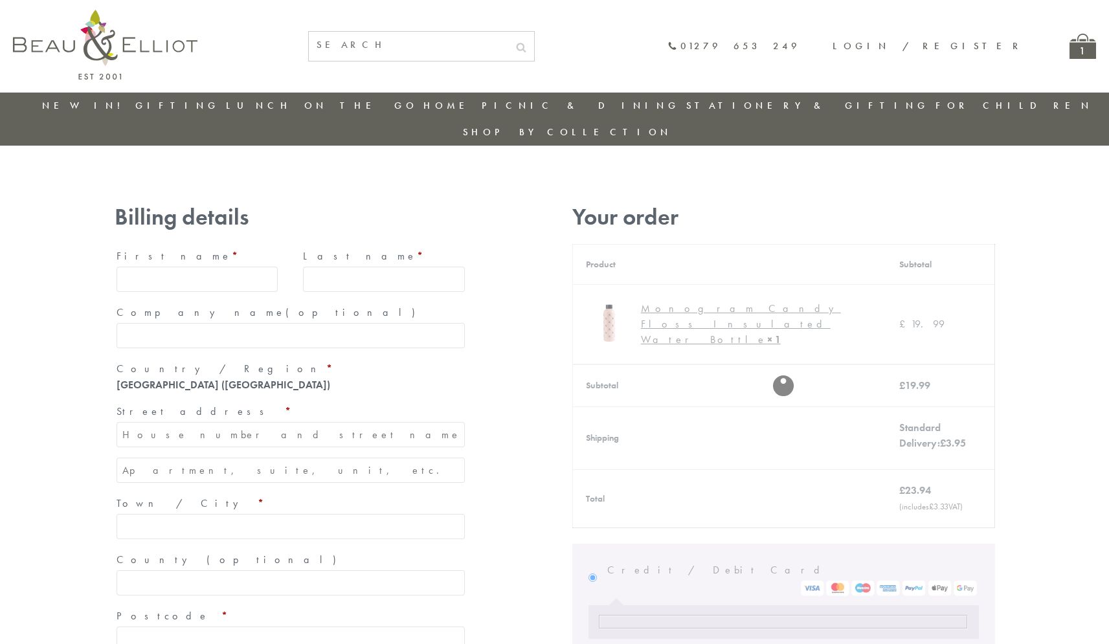 The image size is (1109, 644). What do you see at coordinates (734, 46) in the screenshot?
I see `a: 01279 653 249` at bounding box center [734, 46].